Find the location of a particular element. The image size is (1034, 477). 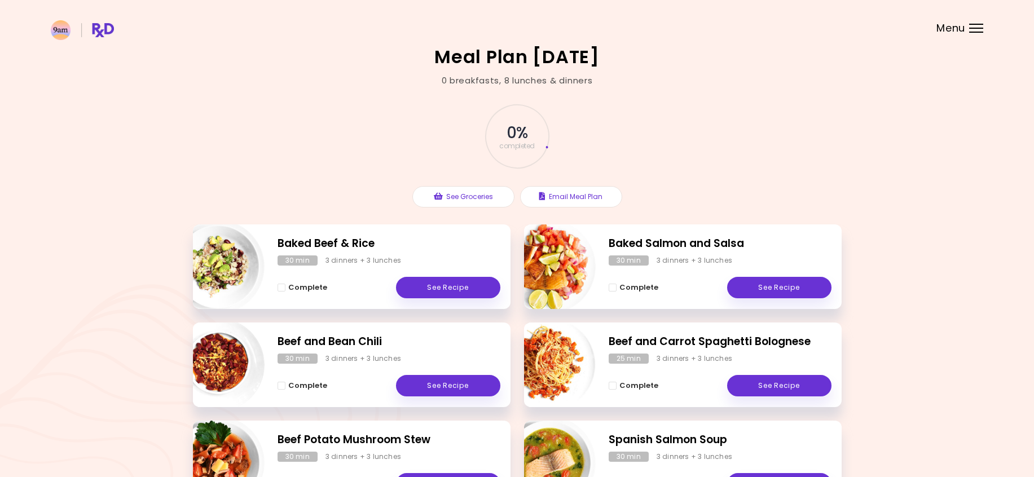

img: RxDiet is located at coordinates (82, 30).